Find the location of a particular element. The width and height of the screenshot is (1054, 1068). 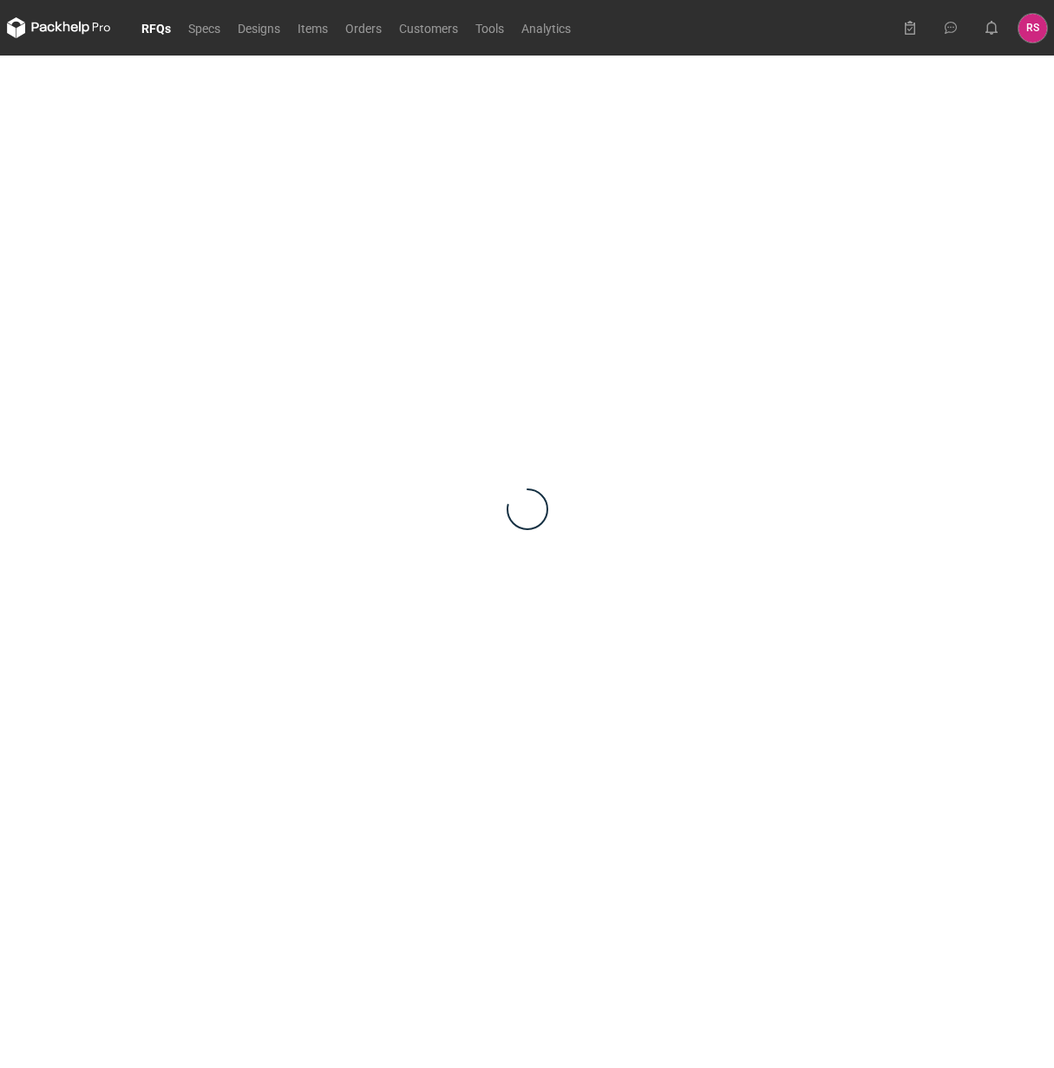

a: Analytics is located at coordinates (546, 28).